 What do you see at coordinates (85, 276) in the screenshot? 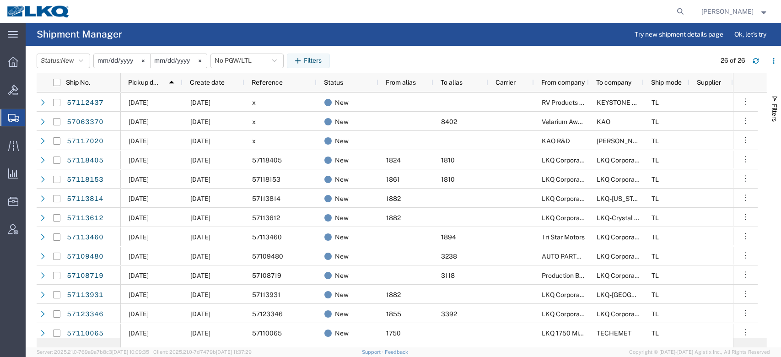
I see `a: 57108719` at bounding box center [85, 276].